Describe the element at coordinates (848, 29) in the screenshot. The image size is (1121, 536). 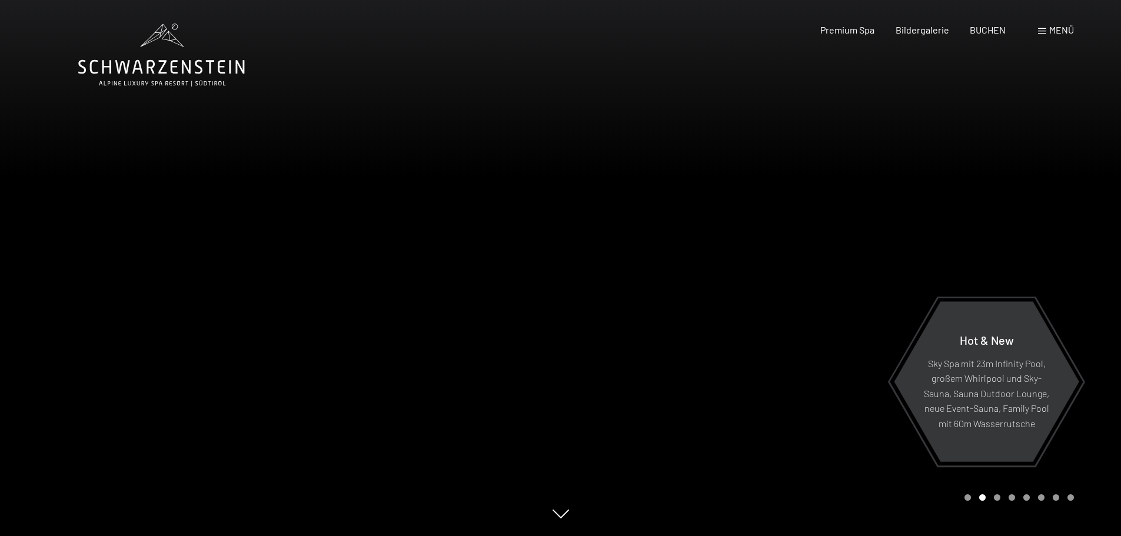
I see `a: Premium Spa` at that location.